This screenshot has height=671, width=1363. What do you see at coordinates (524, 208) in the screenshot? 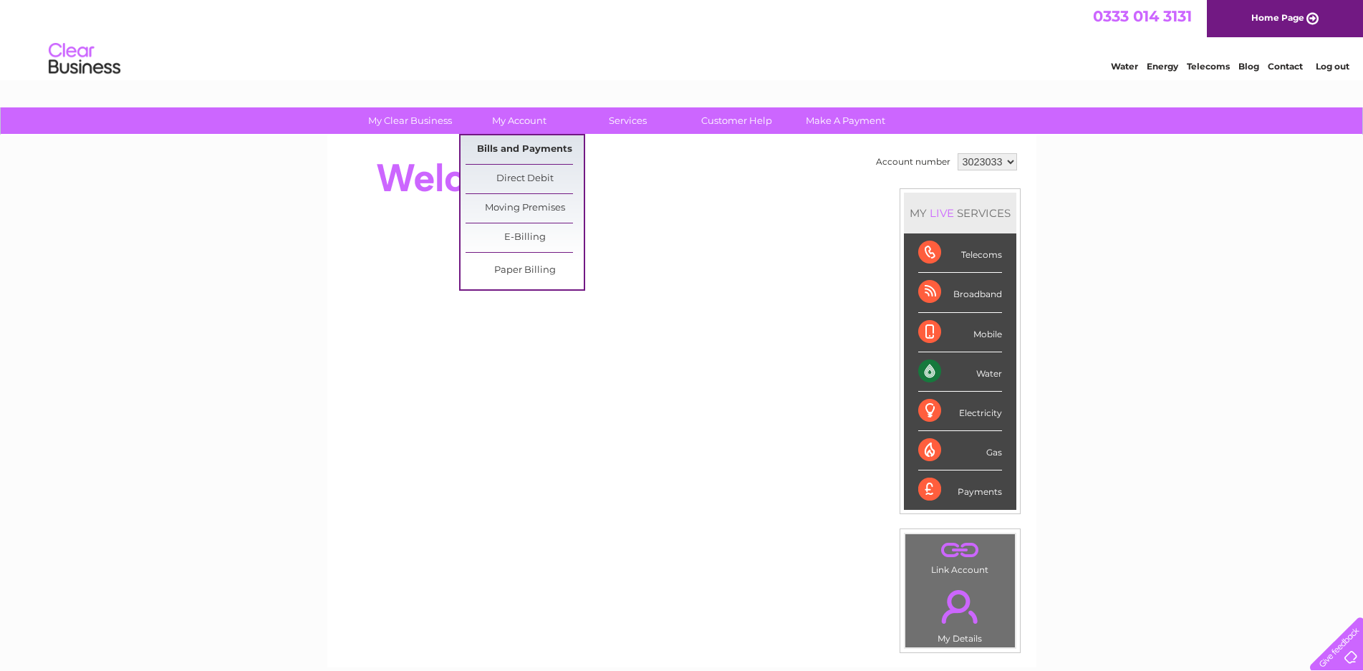
I see `a: Moving Premises` at bounding box center [524, 208].